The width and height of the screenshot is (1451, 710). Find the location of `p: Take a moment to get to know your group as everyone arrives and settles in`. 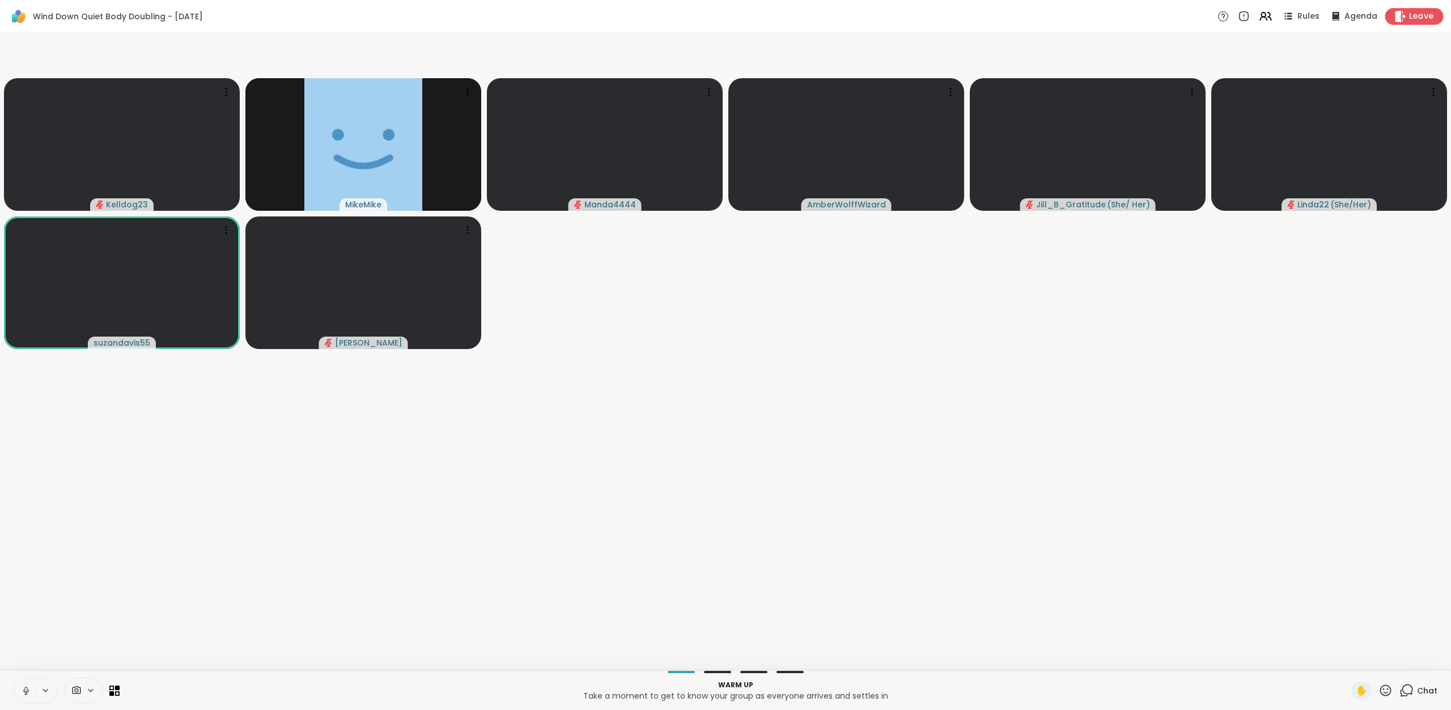

p: Take a moment to get to know your group as everyone arrives and settles in is located at coordinates (735, 696).